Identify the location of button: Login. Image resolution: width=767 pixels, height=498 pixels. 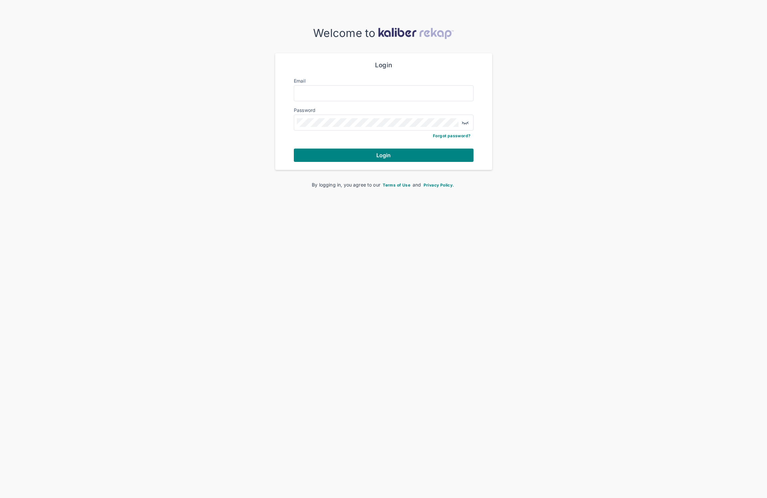
(384, 155).